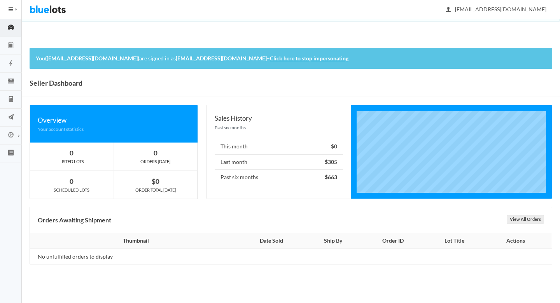  What do you see at coordinates (114, 129) in the screenshot?
I see `div: Your account statistics` at bounding box center [114, 129].